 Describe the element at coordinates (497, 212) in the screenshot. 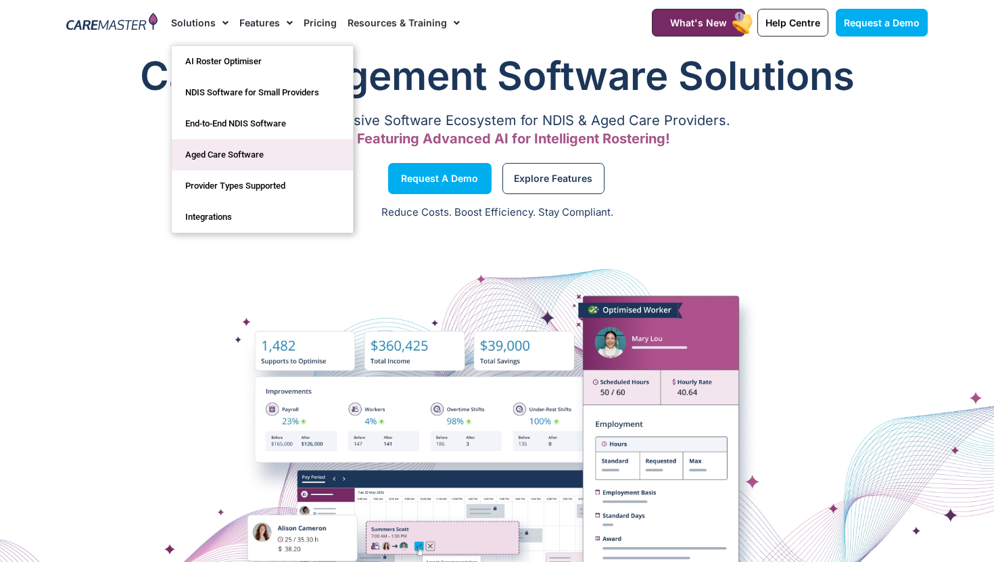

I see `p: Reduce Costs. Boost Efficiency. Stay Compliant.` at that location.